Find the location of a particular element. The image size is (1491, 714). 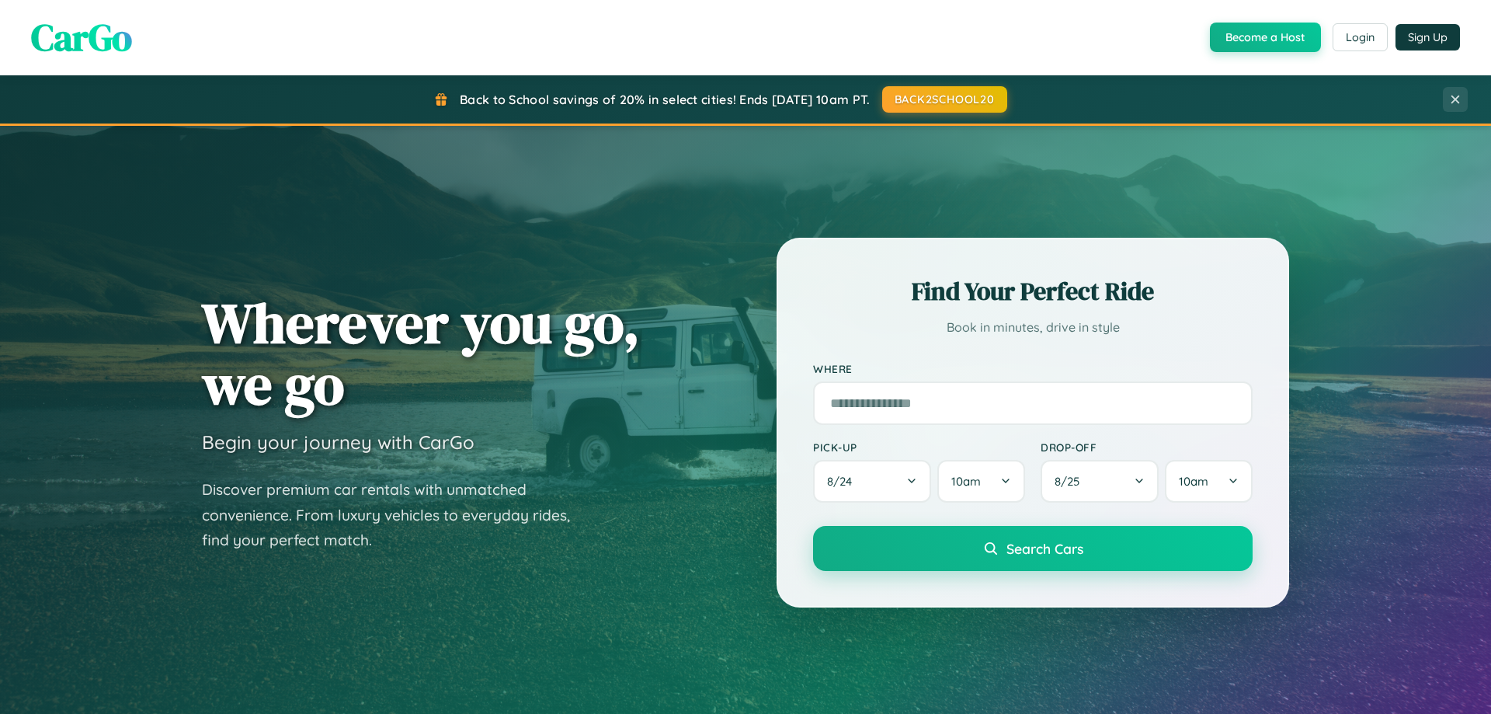

h3: Begin your journey with CarGo is located at coordinates (338, 442).